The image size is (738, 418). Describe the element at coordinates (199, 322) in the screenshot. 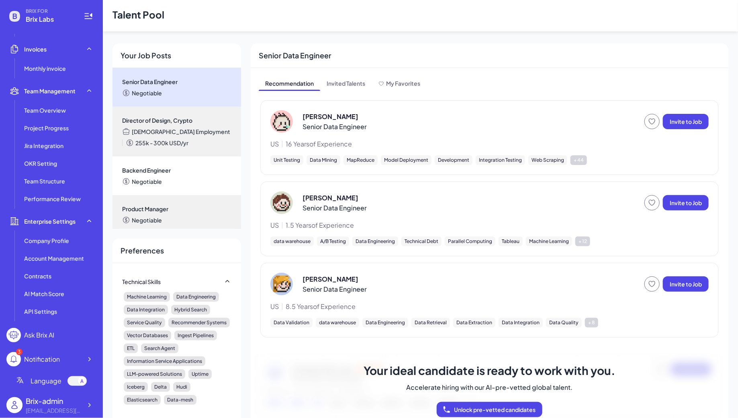

I see `div: Recommender Systems` at that location.